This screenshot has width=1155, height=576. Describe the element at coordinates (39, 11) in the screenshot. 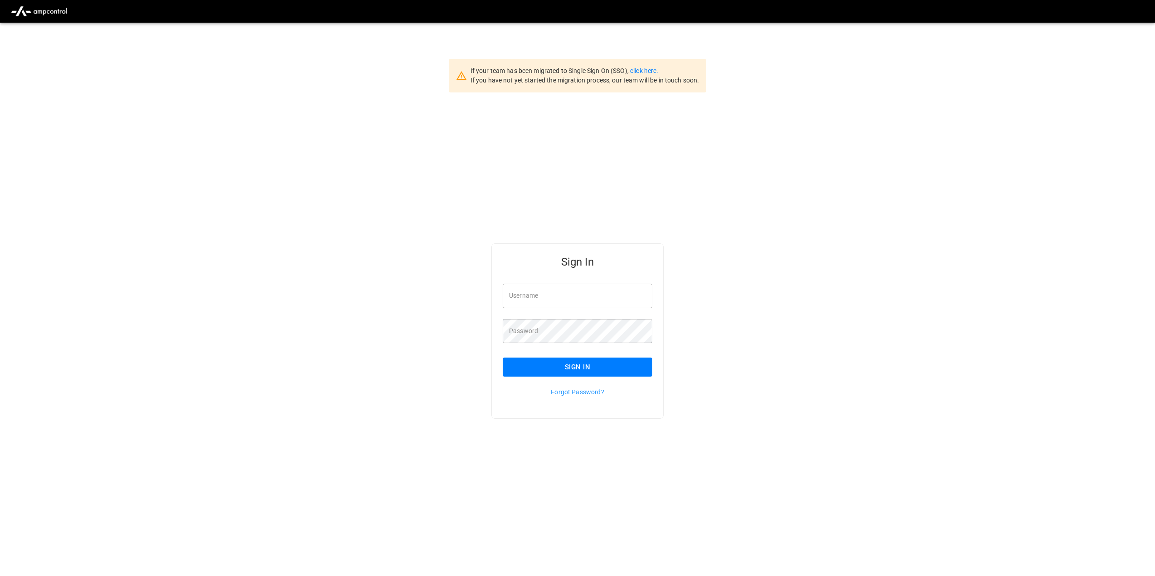

I see `img: ampcontrol.io logo` at that location.